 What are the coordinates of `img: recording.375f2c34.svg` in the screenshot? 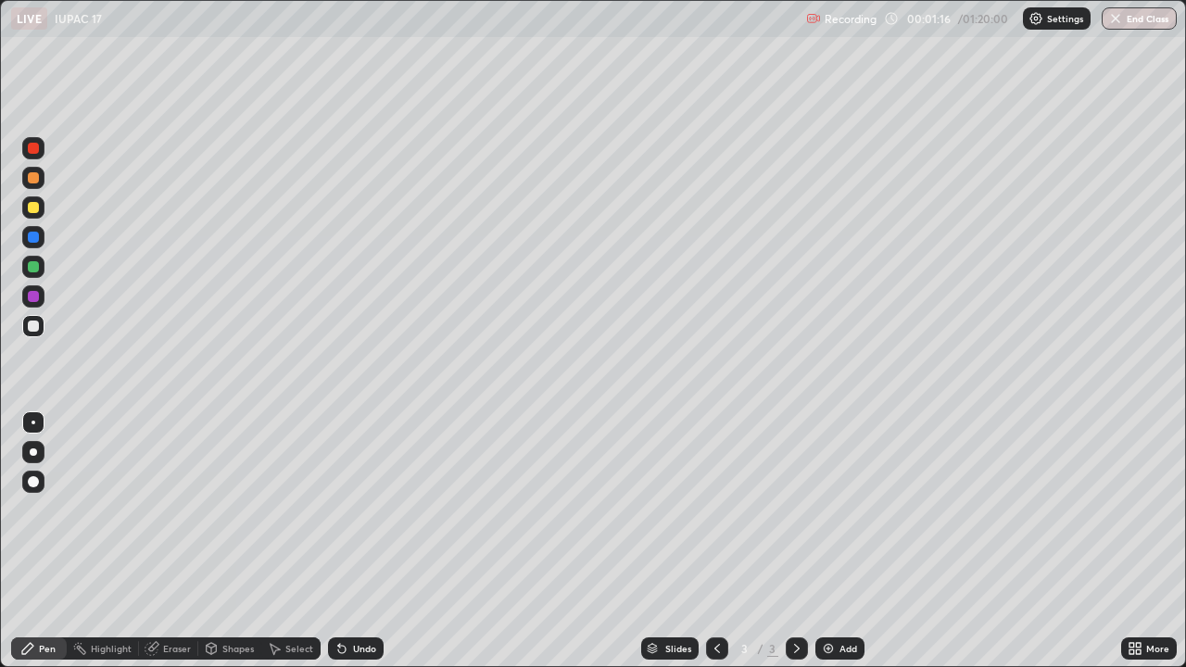 It's located at (813, 19).